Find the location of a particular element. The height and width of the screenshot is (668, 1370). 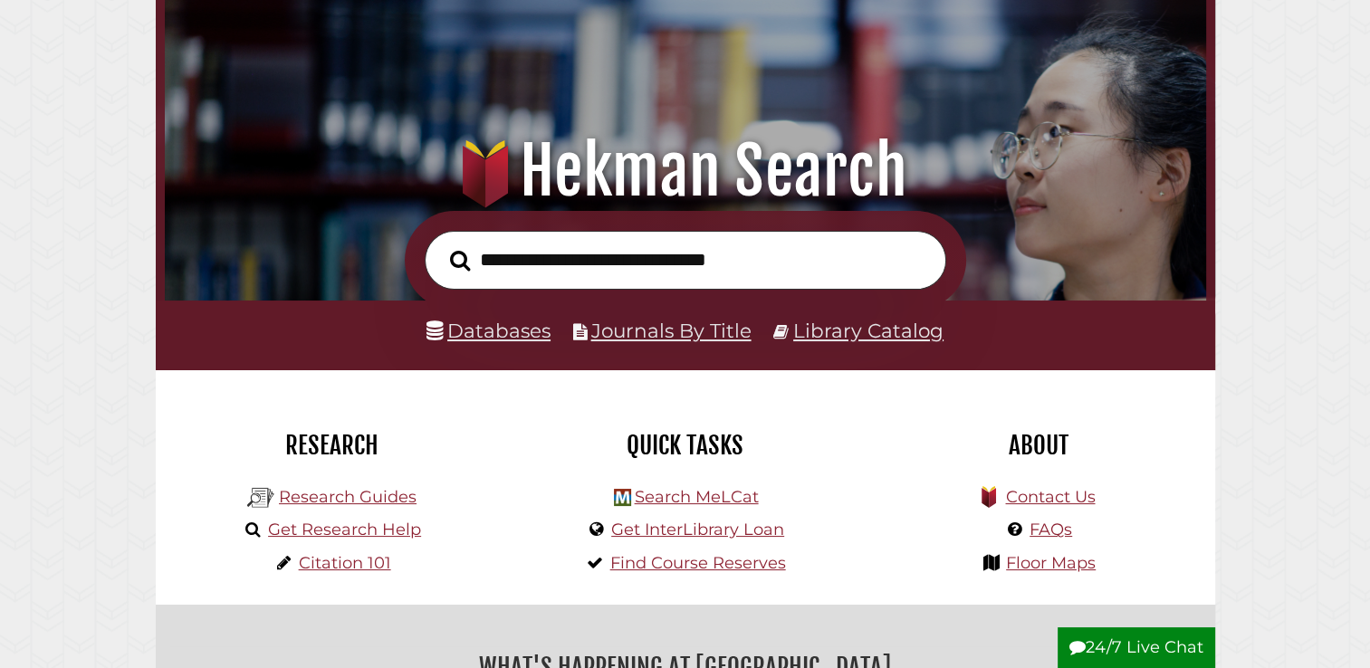

a: Research Guides is located at coordinates (348, 497).